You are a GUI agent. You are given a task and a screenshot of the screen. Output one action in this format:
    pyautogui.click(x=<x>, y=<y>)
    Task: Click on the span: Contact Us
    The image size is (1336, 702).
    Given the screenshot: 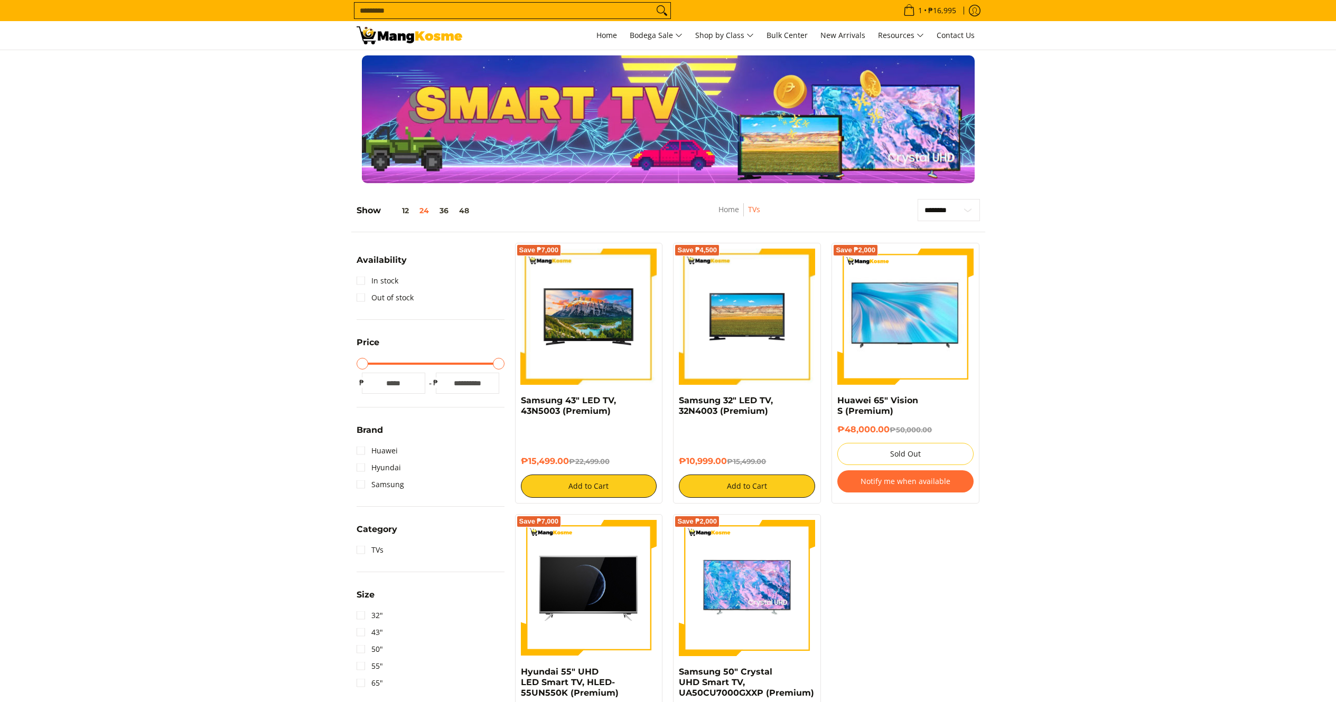 What is the action you would take?
    pyautogui.click(x=955, y=35)
    